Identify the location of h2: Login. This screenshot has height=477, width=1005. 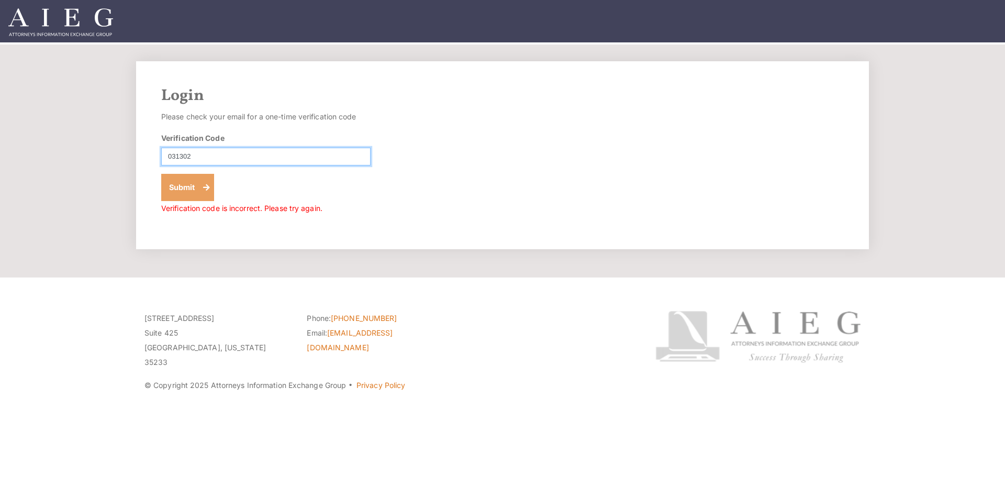
(503, 96).